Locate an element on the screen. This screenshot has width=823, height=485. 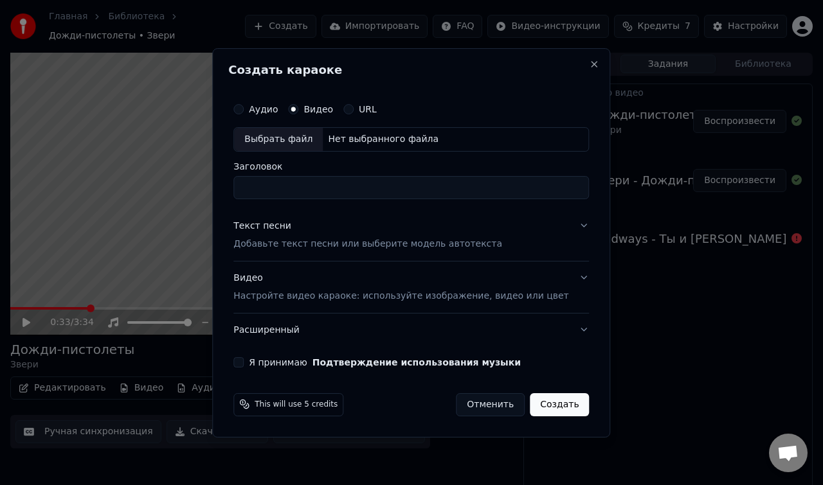
div: Выбрать файл is located at coordinates (278, 139).